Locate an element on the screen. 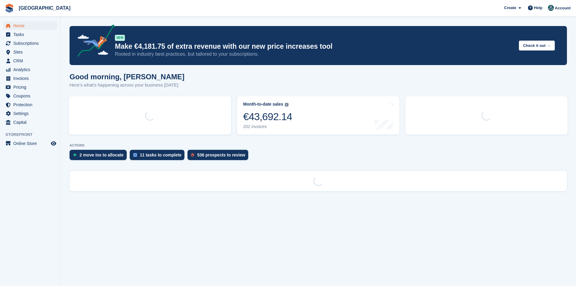  span: Tasks is located at coordinates (31, 34).